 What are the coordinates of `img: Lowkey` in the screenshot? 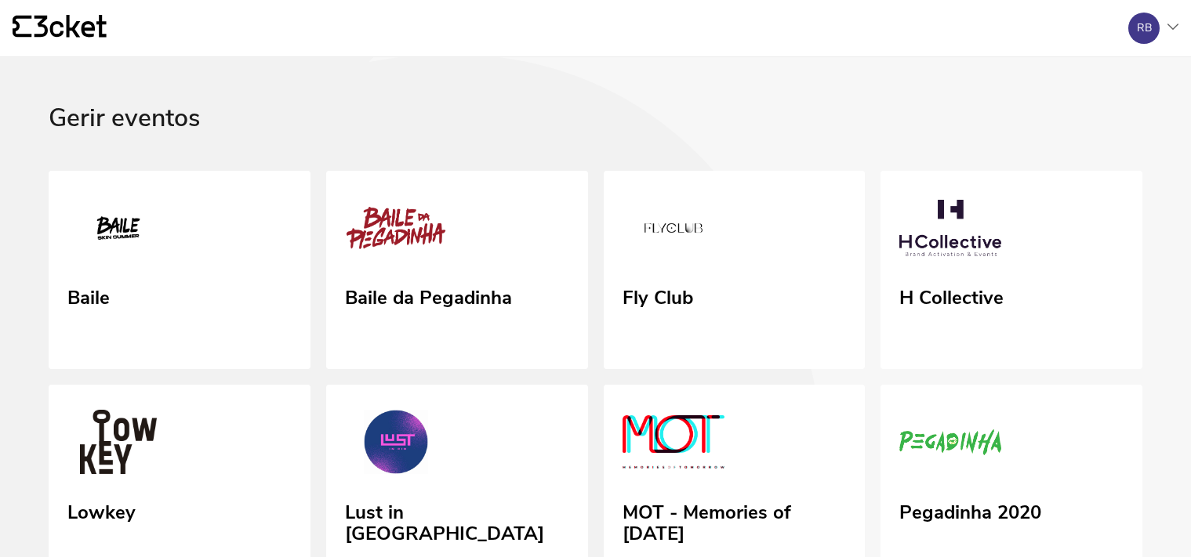 It's located at (118, 445).